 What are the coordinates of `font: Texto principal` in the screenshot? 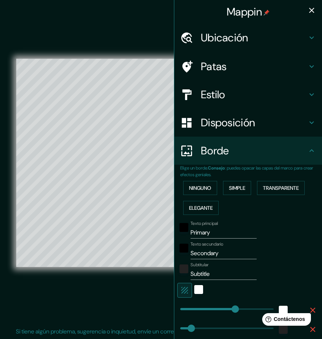 It's located at (204, 223).